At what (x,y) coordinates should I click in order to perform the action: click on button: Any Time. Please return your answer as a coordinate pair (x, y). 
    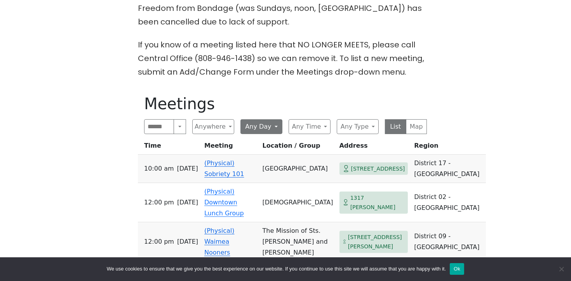
    Looking at the image, I should click on (310, 127).